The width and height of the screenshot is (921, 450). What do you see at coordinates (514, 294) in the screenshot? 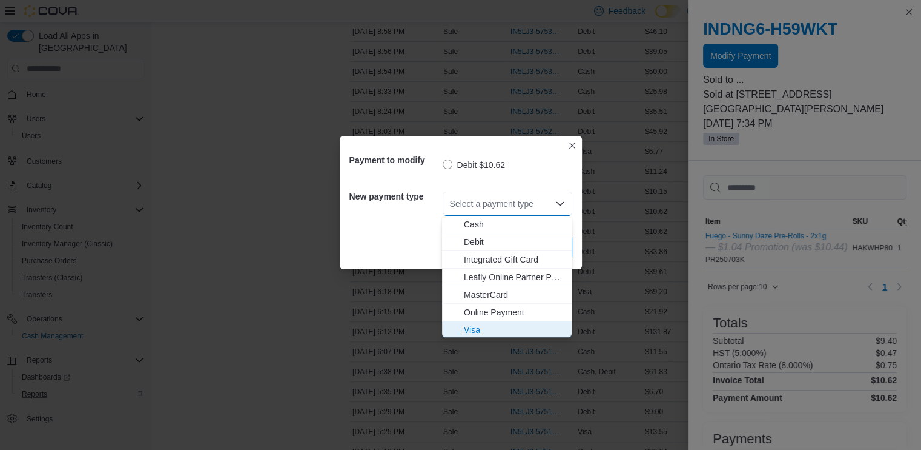
I see `span: MasterCard` at bounding box center [514, 294].